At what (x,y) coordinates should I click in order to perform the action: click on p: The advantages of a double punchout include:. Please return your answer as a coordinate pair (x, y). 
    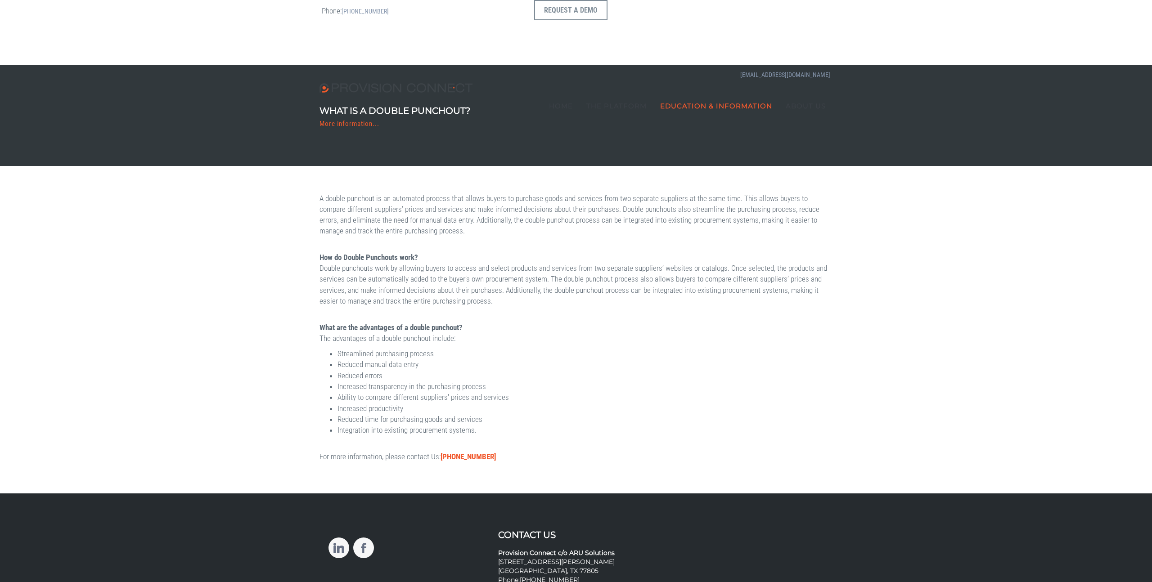
    Looking at the image, I should click on (576, 333).